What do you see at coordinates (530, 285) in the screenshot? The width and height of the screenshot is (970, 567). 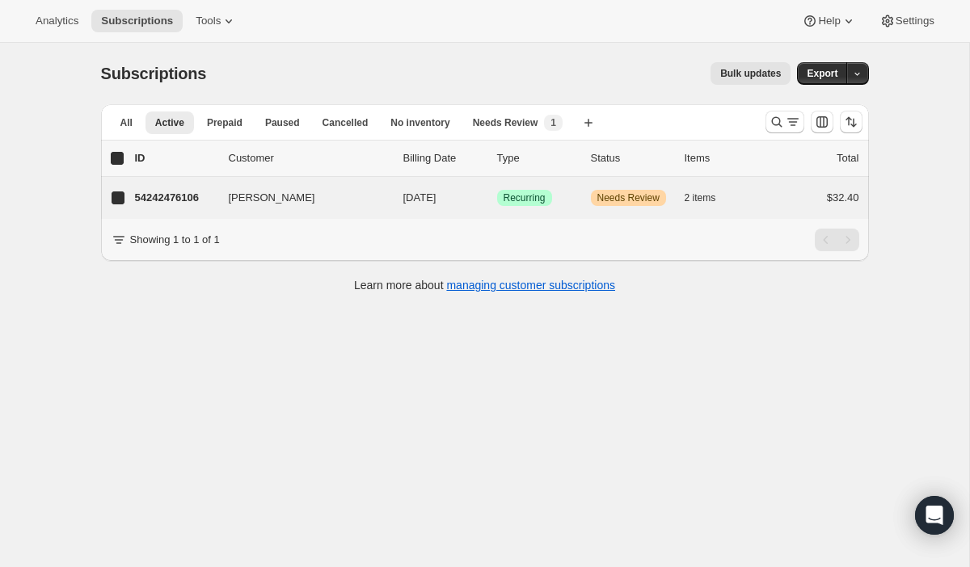 I see `a: managing customer subscriptions` at bounding box center [530, 285].